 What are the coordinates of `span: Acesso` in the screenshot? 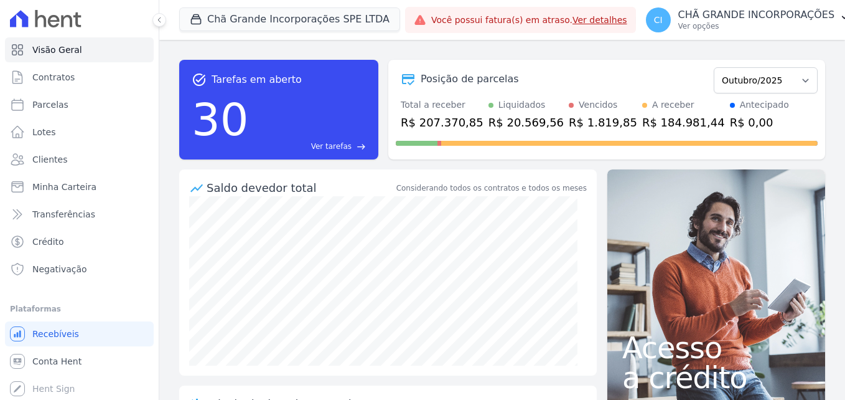 It's located at (716, 347).